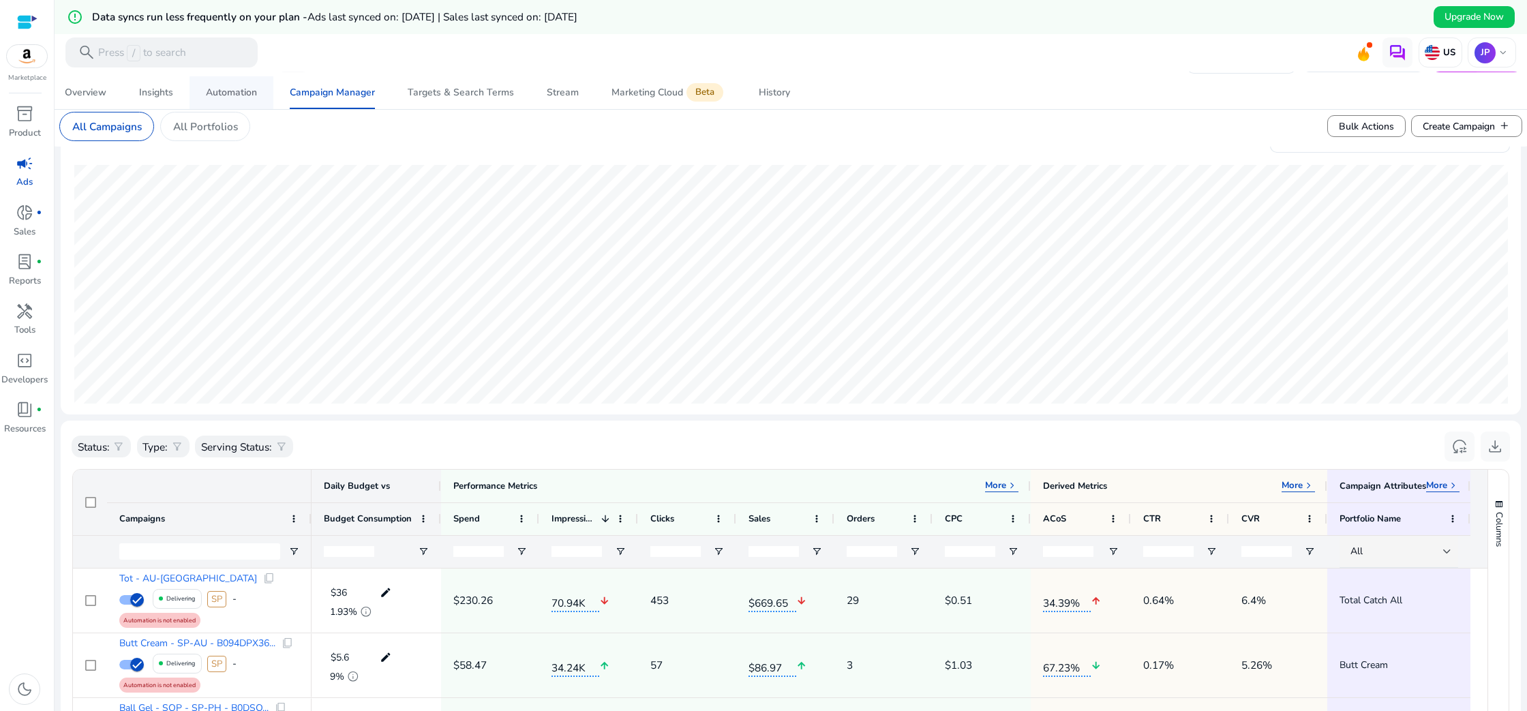  I want to click on mat-icon: error_outline, so click(75, 17).